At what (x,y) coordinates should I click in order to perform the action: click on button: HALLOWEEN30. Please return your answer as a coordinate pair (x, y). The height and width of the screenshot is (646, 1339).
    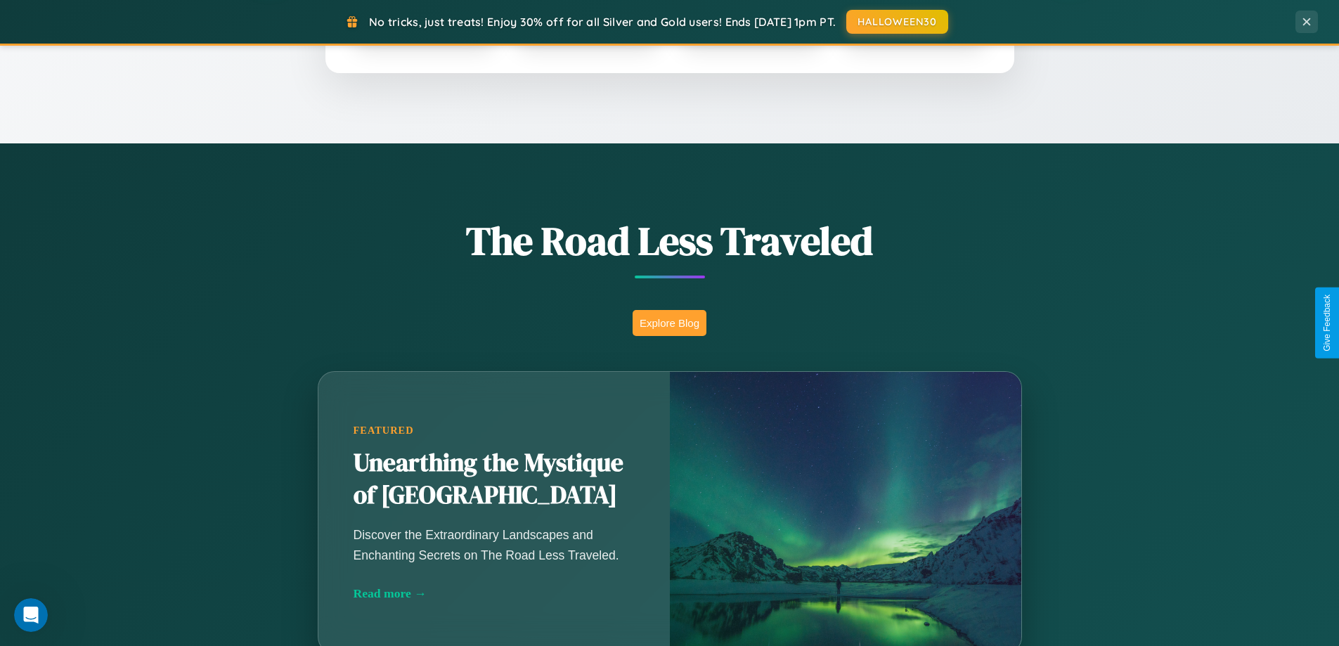
    Looking at the image, I should click on (897, 22).